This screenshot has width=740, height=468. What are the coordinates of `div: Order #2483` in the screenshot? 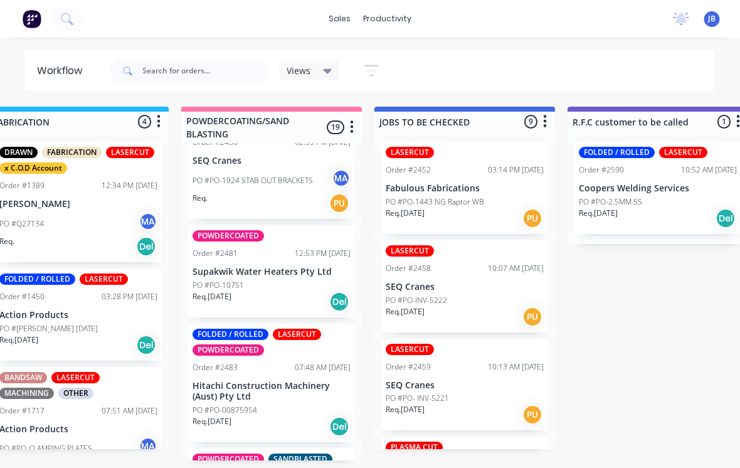 It's located at (216, 367).